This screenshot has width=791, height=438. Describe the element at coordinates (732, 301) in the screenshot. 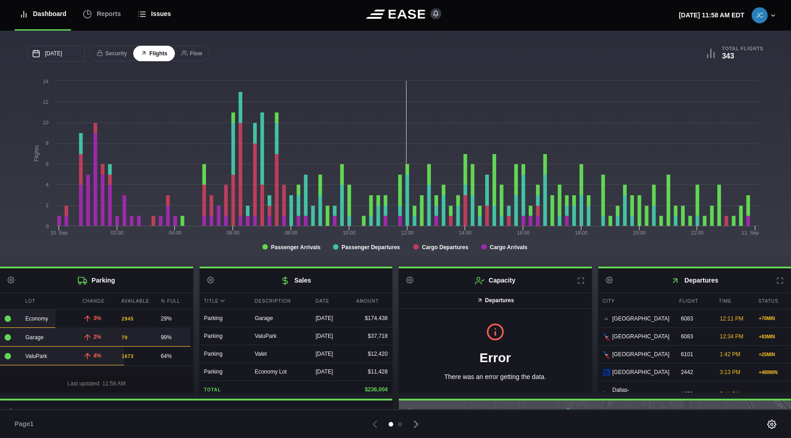

I see `div: Time` at that location.